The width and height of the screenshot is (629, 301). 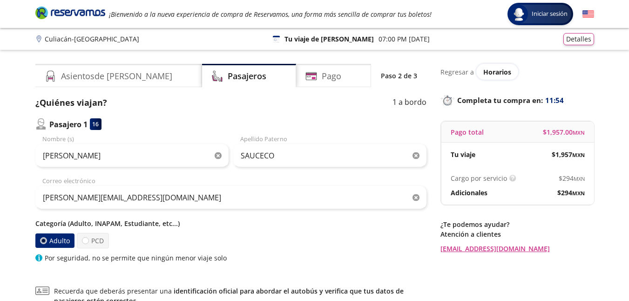 What do you see at coordinates (247, 76) in the screenshot?
I see `h4: Pasajeros` at bounding box center [247, 76].